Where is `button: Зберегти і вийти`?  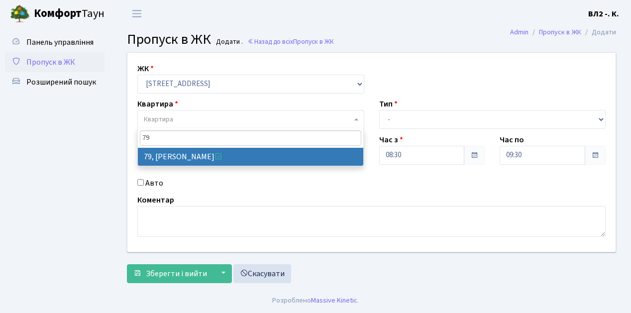
button: Зберегти і вийти is located at coordinates (170, 273).